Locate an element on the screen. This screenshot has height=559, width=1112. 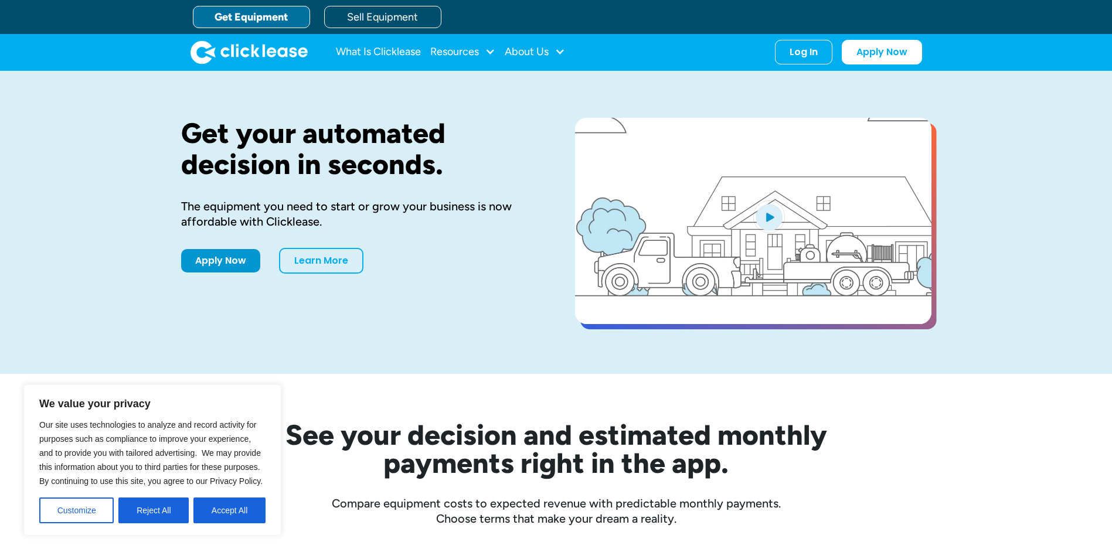
div: Compare equipment costs to expected revenue with predictable monthly payments. Choose terms that ... is located at coordinates (556, 511).